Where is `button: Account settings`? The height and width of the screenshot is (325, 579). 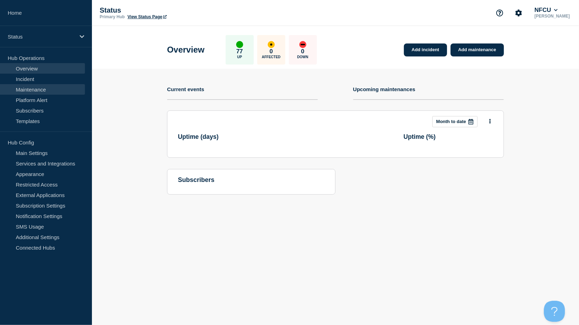 button: Account settings is located at coordinates (518, 13).